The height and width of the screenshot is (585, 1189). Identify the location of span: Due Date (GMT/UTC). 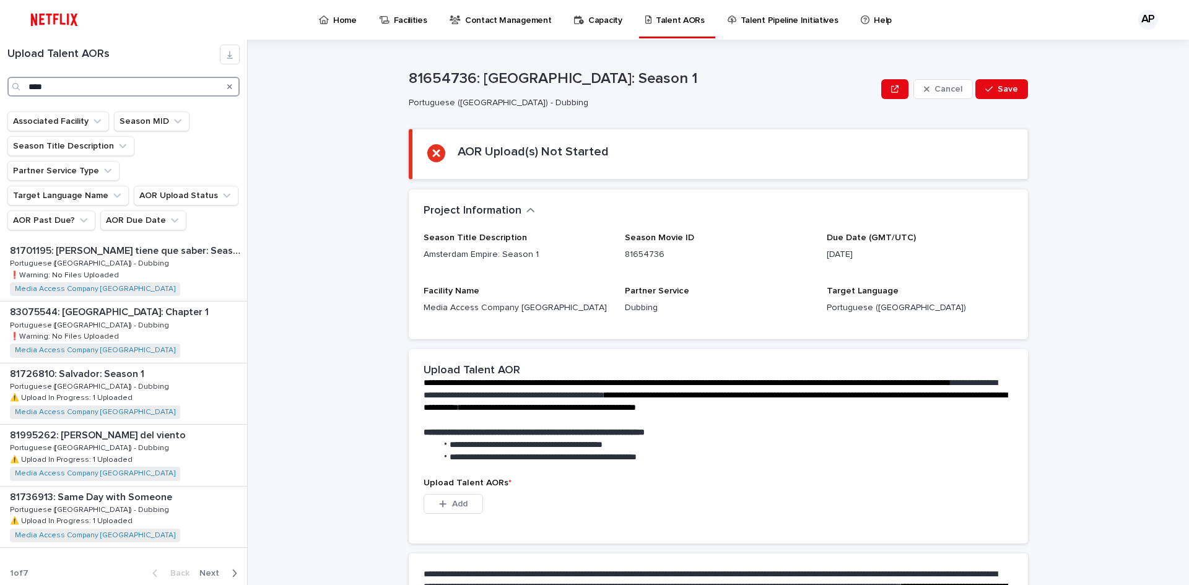
(871, 238).